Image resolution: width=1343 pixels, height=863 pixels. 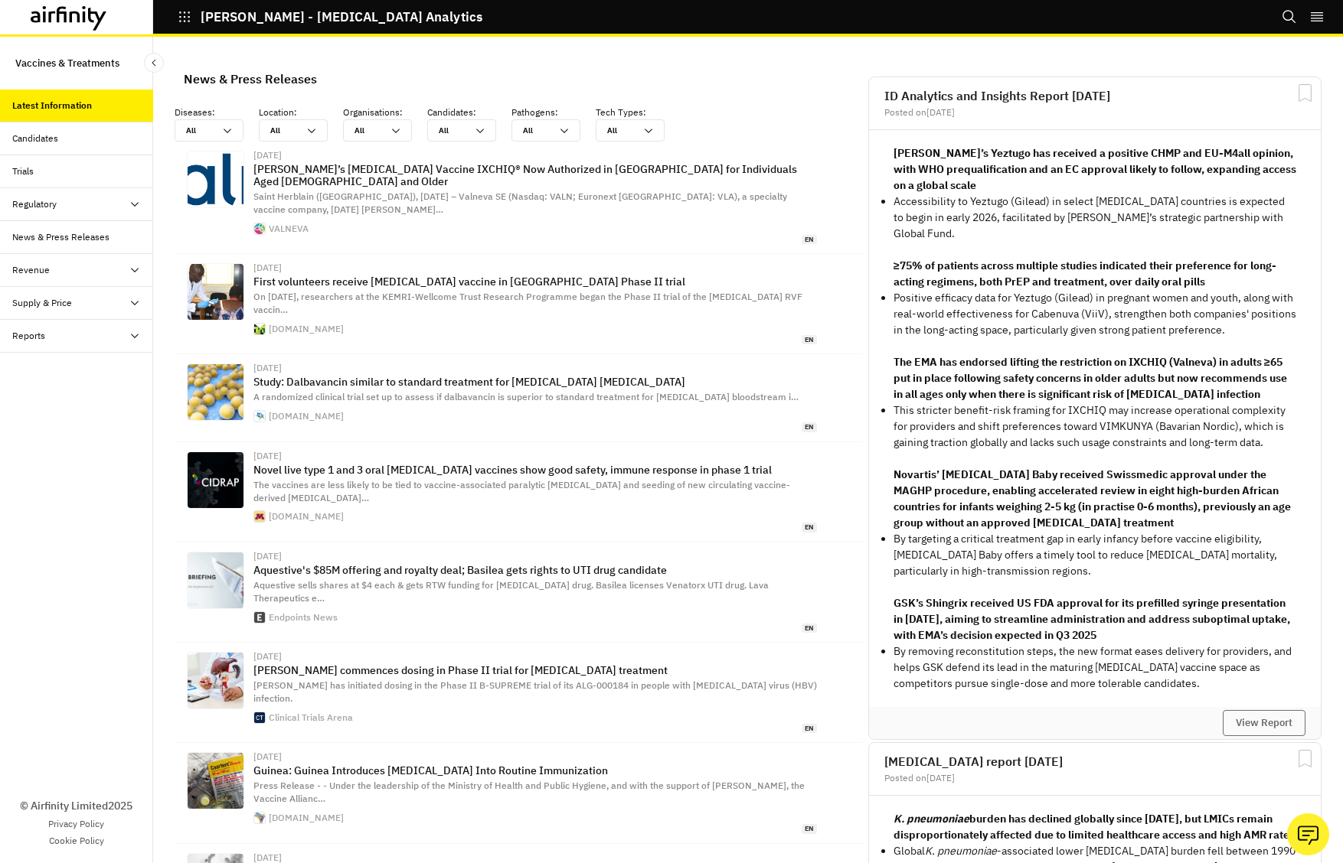 I want to click on img: adobestock_s_aureus_72996658.jpg, so click(x=215, y=392).